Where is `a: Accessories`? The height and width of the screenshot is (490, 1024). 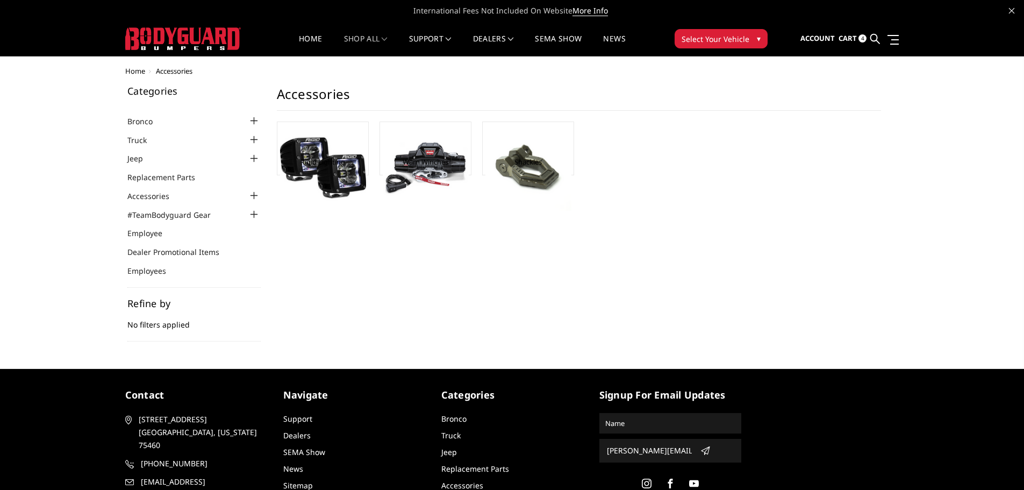 a: Accessories is located at coordinates (155, 196).